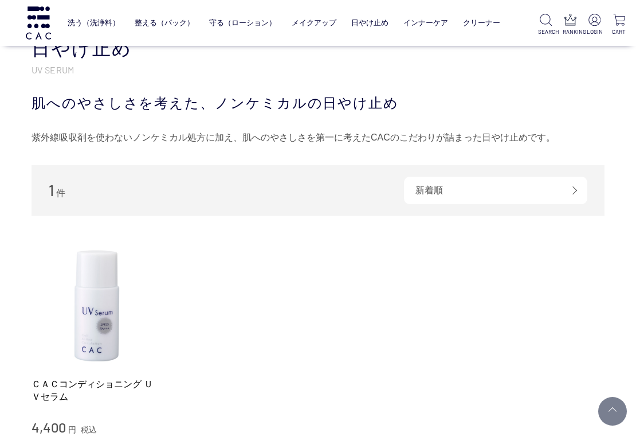  I want to click on span: 税込, so click(89, 429).